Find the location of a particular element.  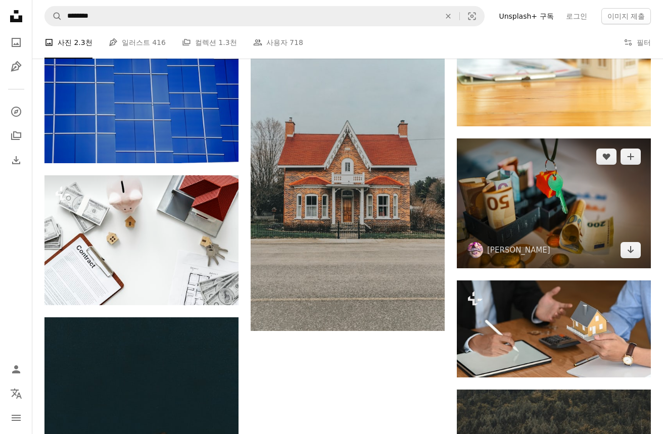

a: 파란색과 흰색 유리창 is located at coordinates (141, 98).